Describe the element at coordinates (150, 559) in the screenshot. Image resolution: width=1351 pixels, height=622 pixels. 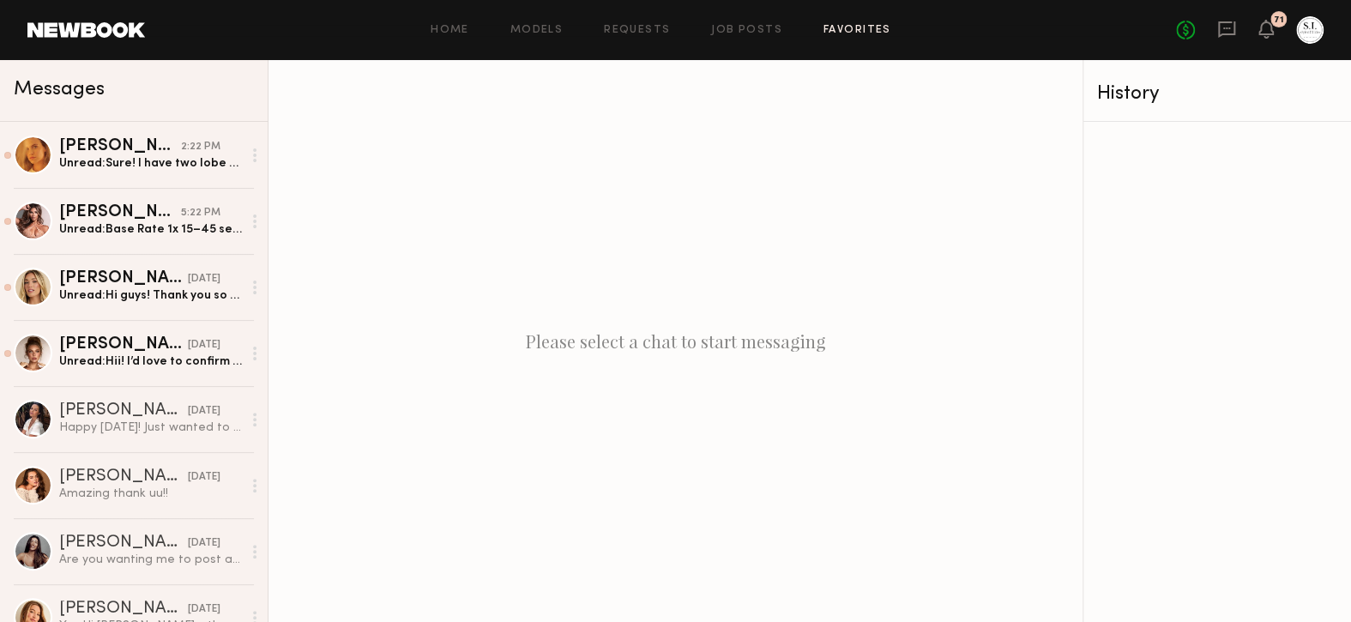
I see `div: Are you wanting me to post as well?` at that location.